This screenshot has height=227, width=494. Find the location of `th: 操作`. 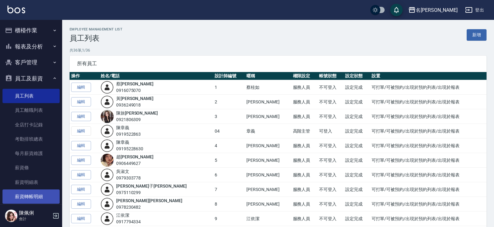

th: 操作 is located at coordinates (84, 76).